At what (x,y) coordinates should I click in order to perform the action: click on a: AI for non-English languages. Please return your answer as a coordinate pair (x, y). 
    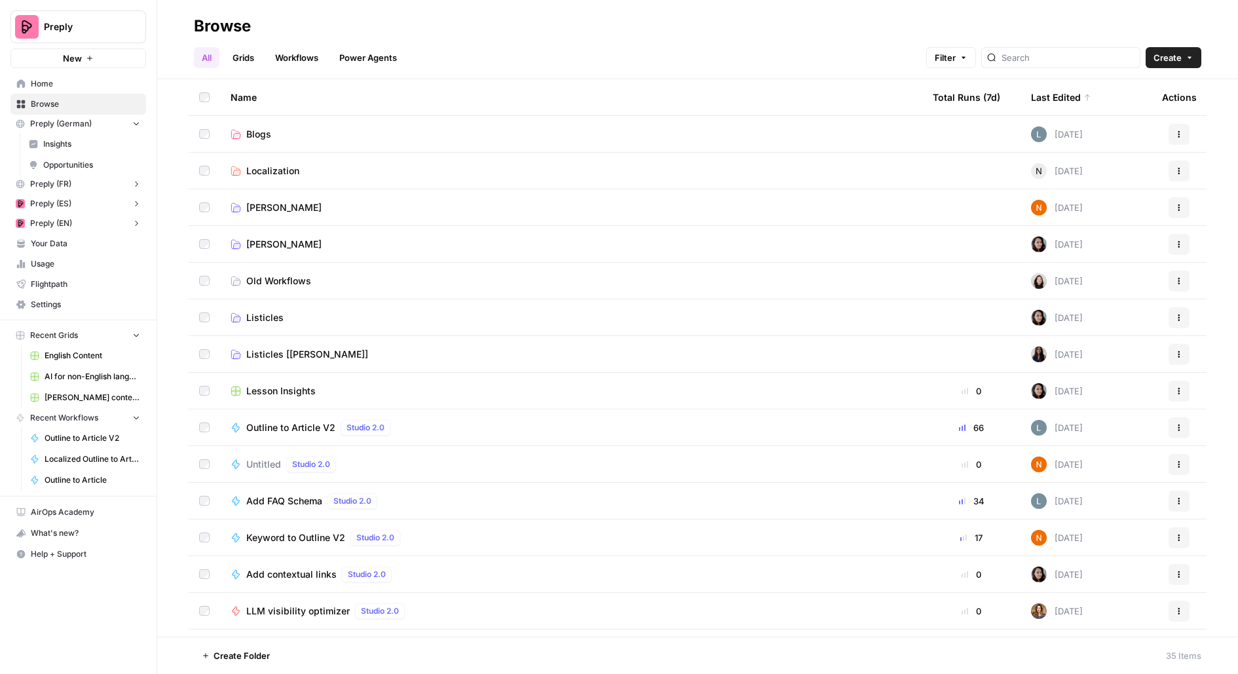
    Looking at the image, I should click on (85, 376).